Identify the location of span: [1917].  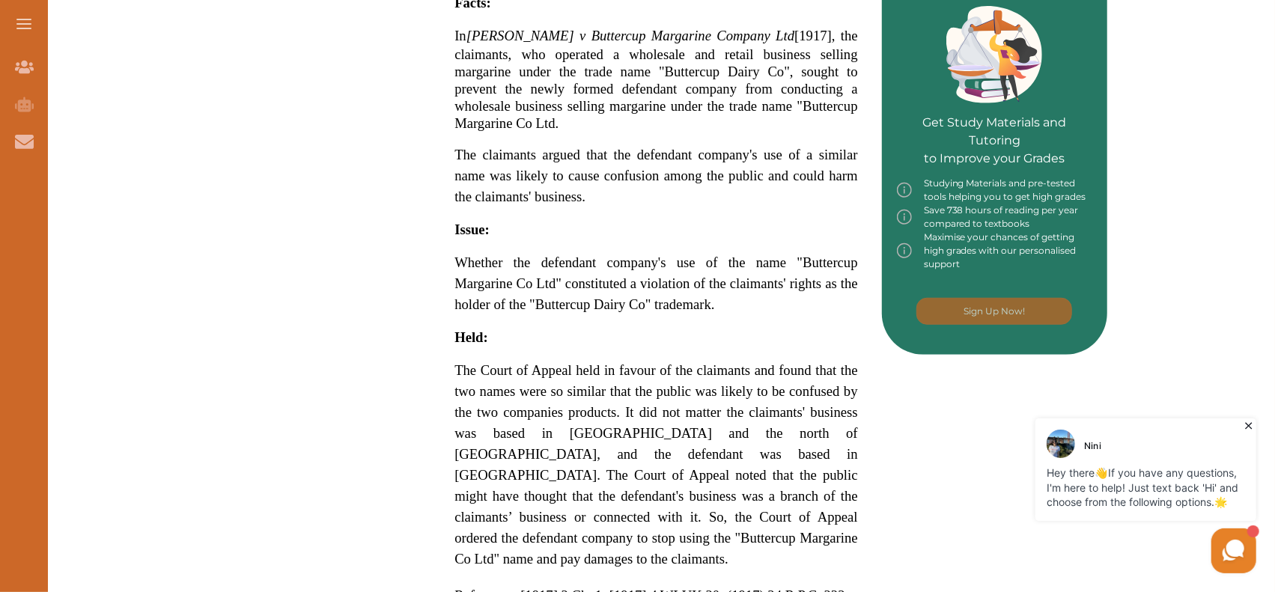
(813, 35).